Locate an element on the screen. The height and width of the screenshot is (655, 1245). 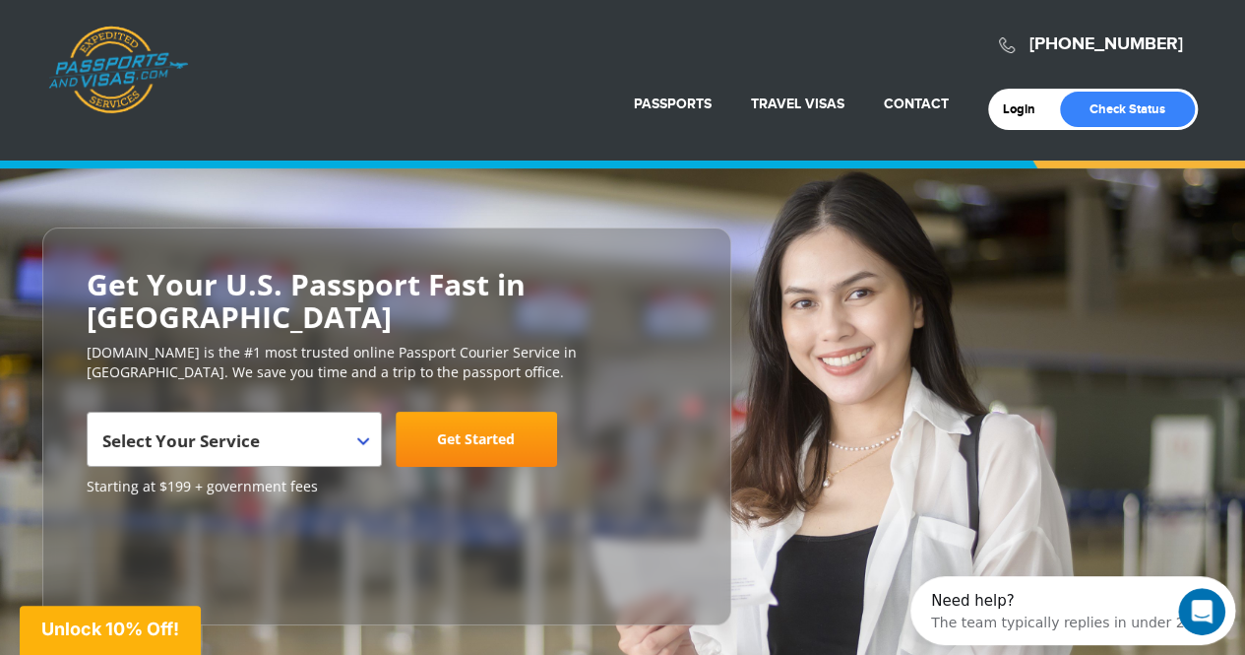
div: Unlock 10% Off! is located at coordinates (110, 630).